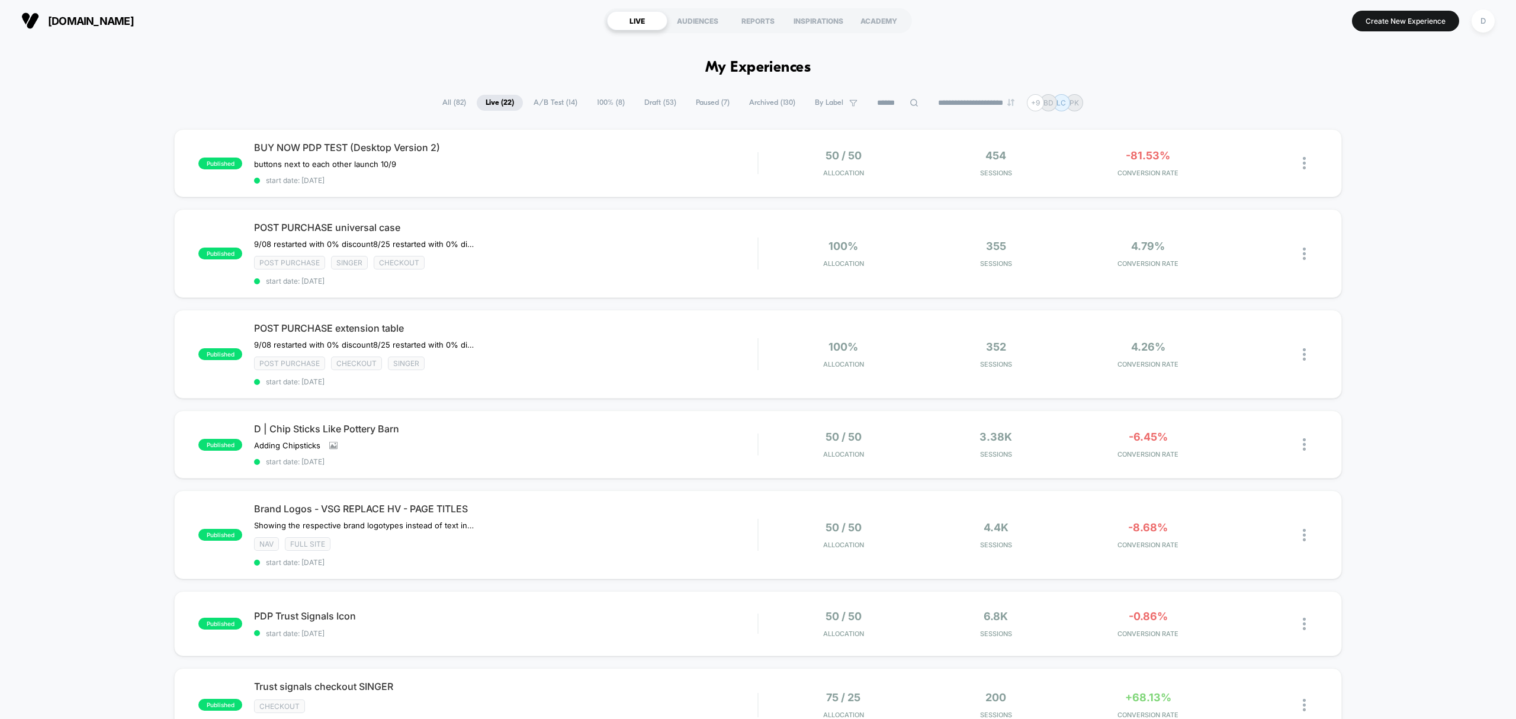 The width and height of the screenshot is (1516, 719). Describe the element at coordinates (758, 68) in the screenshot. I see `h1: My Experiences` at that location.